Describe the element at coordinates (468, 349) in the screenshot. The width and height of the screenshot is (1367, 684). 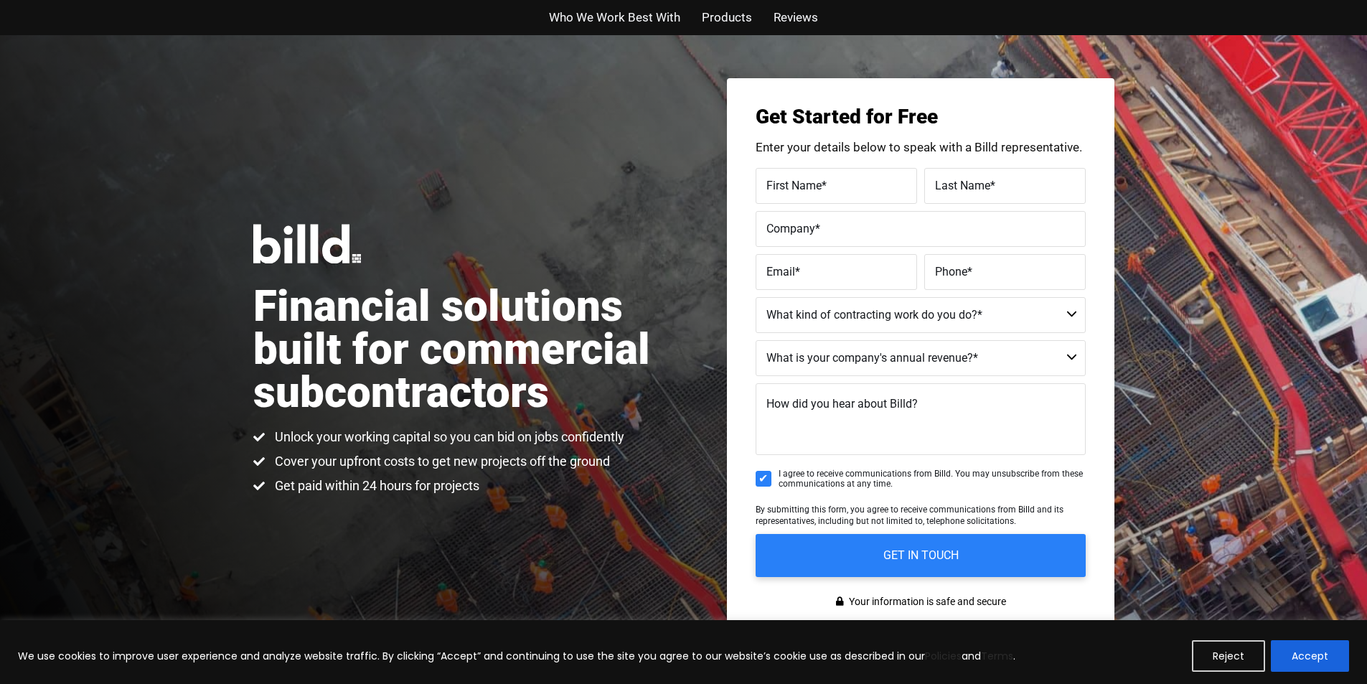
I see `h1: Financial solutions built for commercial subcontractors` at that location.